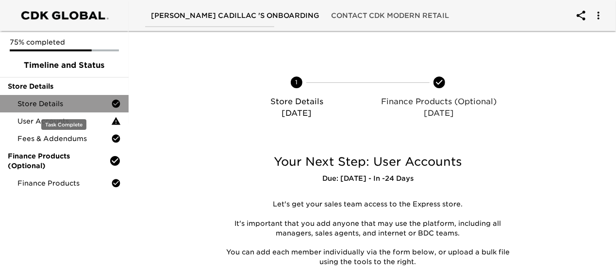  What do you see at coordinates (368, 205) in the screenshot?
I see `p: Let's get your sales team access to the Express store.` at bounding box center [368, 205].